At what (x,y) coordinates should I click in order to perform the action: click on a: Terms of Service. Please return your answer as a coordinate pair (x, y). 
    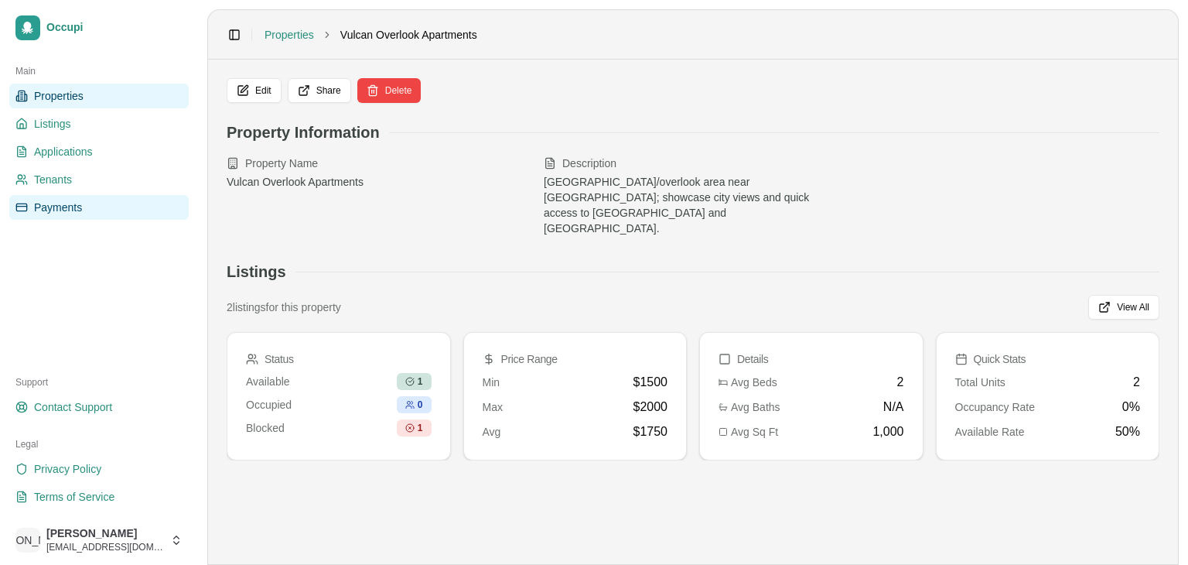
    Looking at the image, I should click on (99, 497).